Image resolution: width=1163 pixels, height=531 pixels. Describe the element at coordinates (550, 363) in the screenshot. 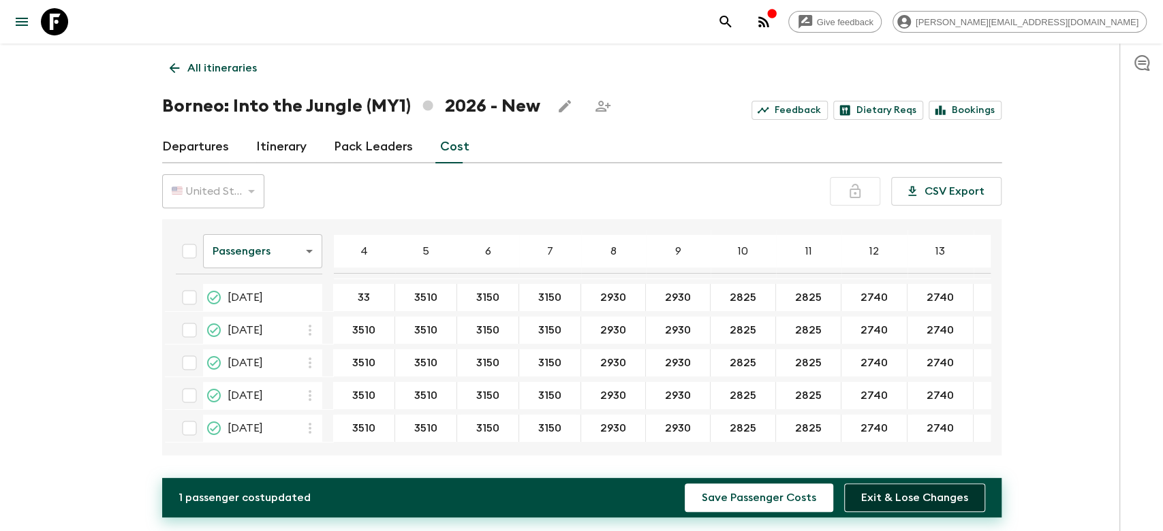

I see `div: 13 Apr 2026; 7` at that location.